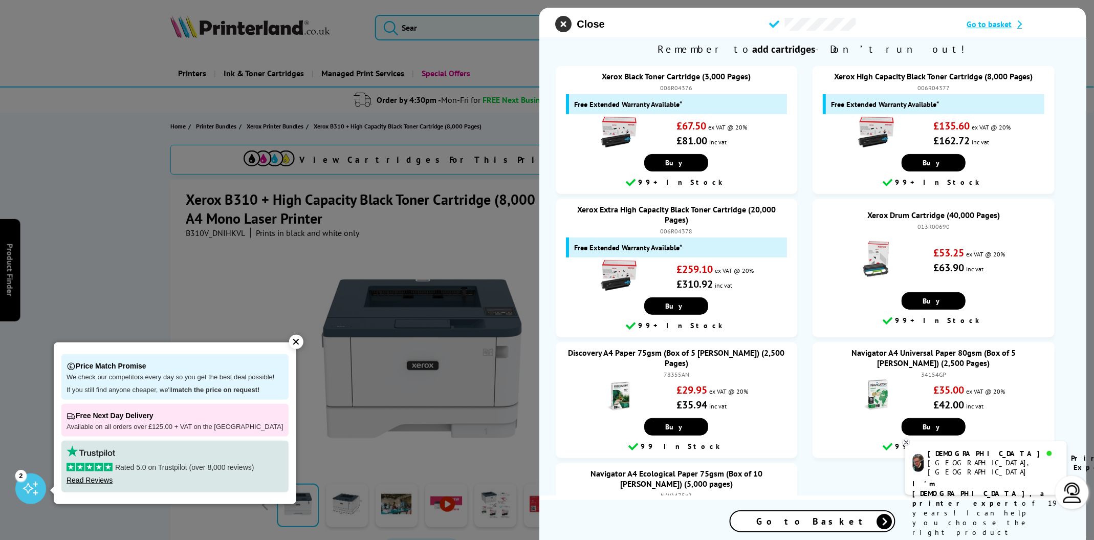 Image resolution: width=1094 pixels, height=540 pixels. Describe the element at coordinates (591, 24) in the screenshot. I see `span: Close` at that location.